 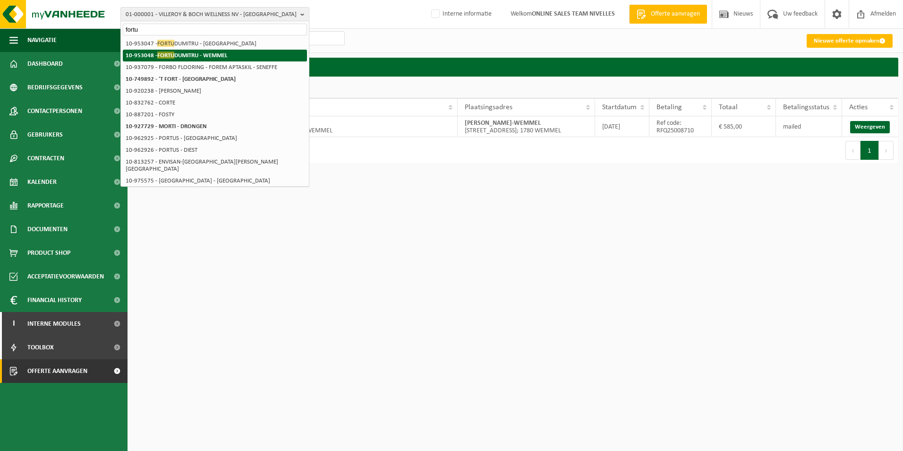 What do you see at coordinates (215, 67) in the screenshot?
I see `li: 10-937079 - FORBO FLOORING - FOREM APTASKIL - SENEFFE` at bounding box center [215, 67].